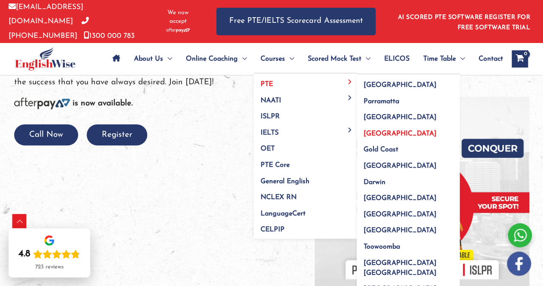 The width and height of the screenshot is (543, 286). I want to click on span: ELICOS, so click(397, 59).